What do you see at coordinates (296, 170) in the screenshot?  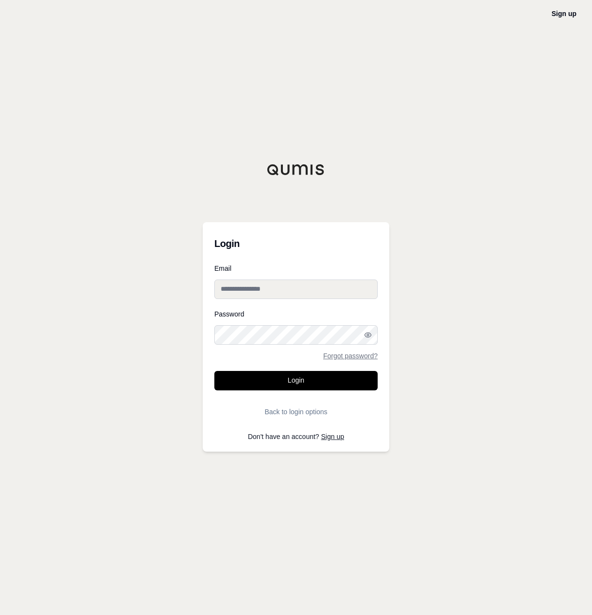 I see `img: Qumis` at bounding box center [296, 170].